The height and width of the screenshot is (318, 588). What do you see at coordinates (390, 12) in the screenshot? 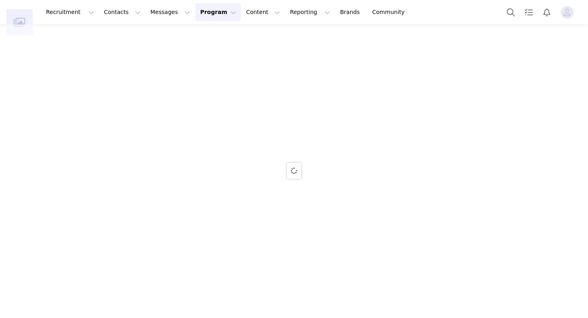
I see `a: Community` at bounding box center [390, 12].